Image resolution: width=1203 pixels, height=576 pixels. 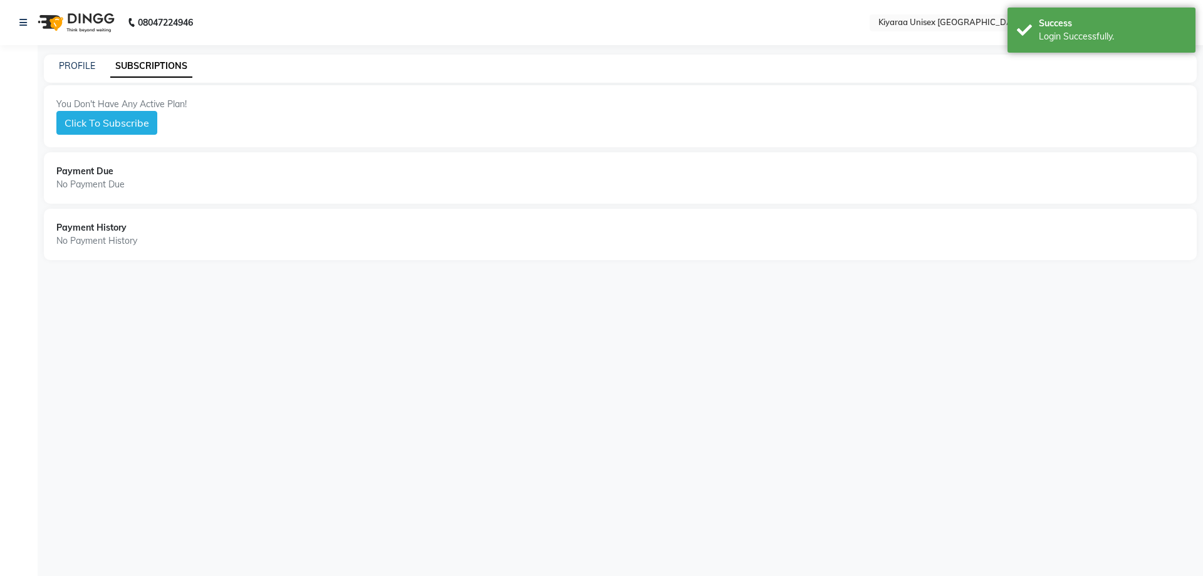 What do you see at coordinates (165, 23) in the screenshot?
I see `b: 08047224946` at bounding box center [165, 23].